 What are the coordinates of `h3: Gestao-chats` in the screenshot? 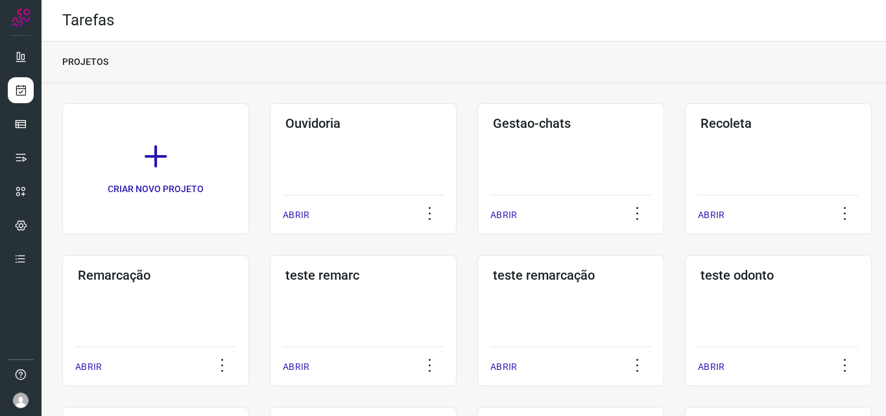 It's located at (571, 123).